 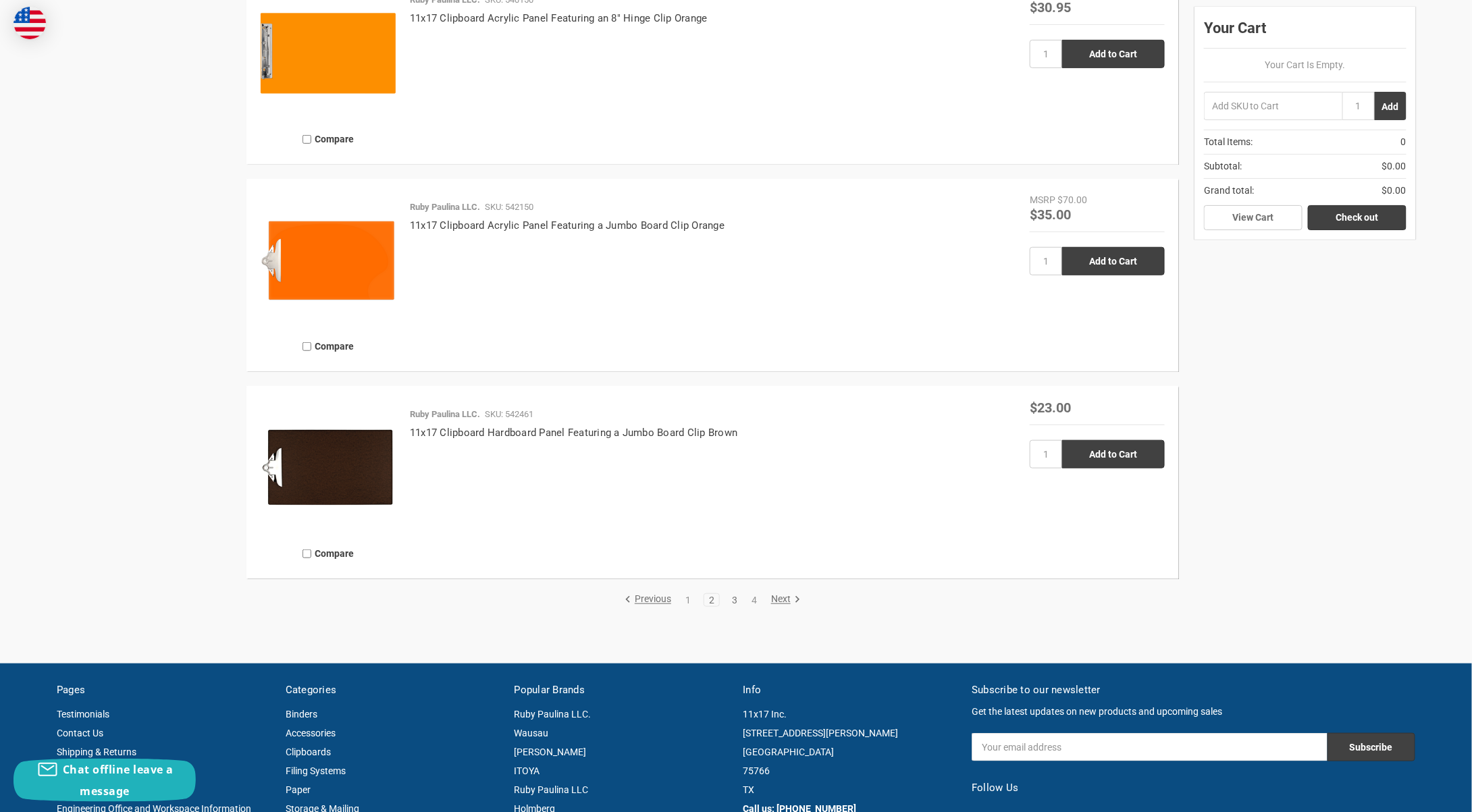 I want to click on span: $23.00, so click(x=1050, y=407).